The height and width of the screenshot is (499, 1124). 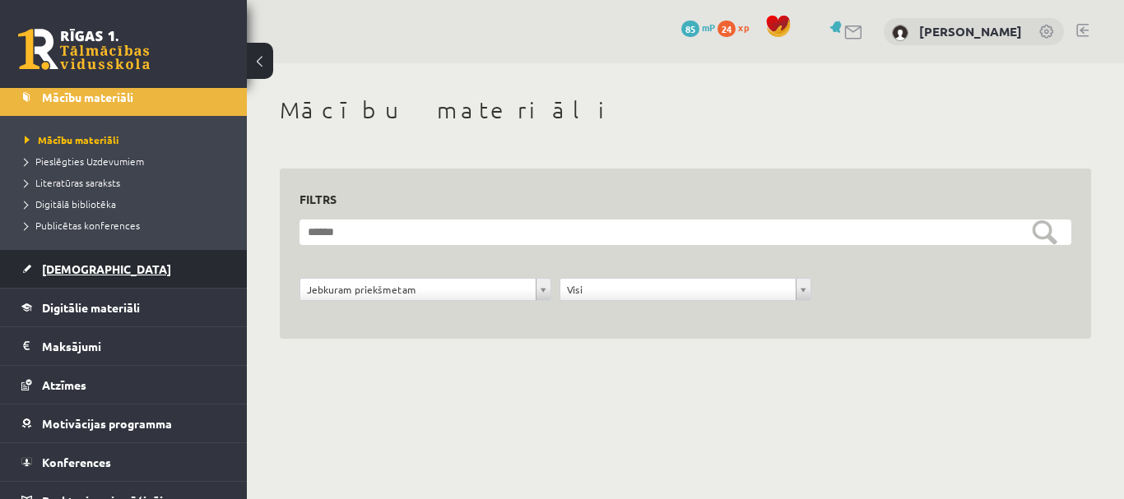 What do you see at coordinates (128, 204) in the screenshot?
I see `a: Digitālā bibliotēka` at bounding box center [128, 204].